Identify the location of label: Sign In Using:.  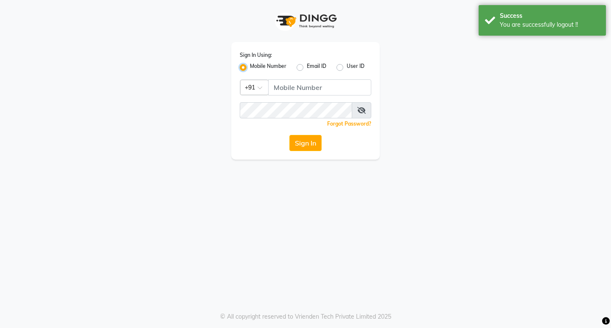
(256, 55).